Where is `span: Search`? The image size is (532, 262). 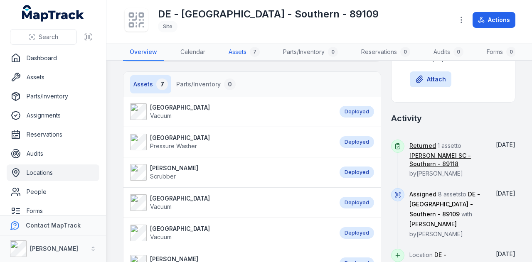 span: Search is located at coordinates (48, 37).